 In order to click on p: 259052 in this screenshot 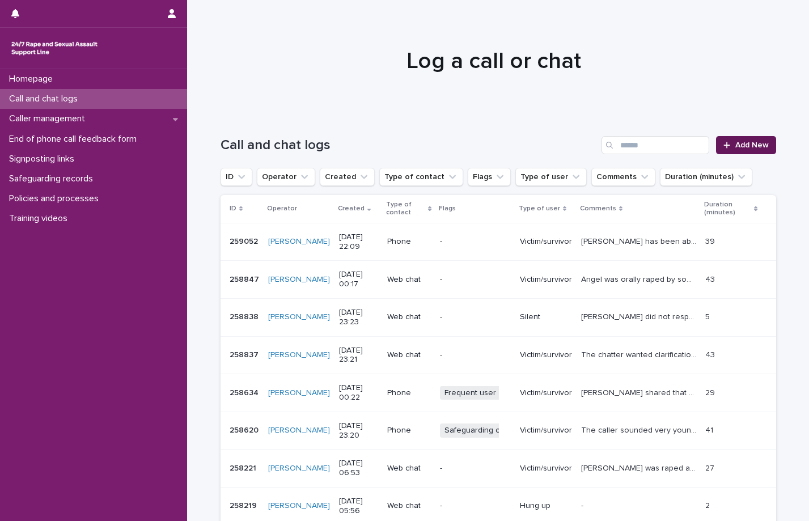, I will do `click(245, 240)`.